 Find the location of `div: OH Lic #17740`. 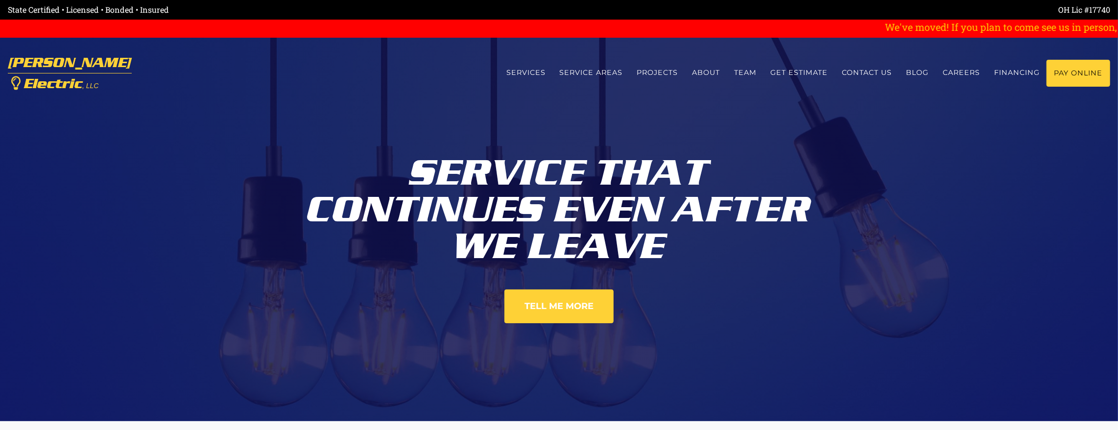

div: OH Lic #17740 is located at coordinates (835, 10).